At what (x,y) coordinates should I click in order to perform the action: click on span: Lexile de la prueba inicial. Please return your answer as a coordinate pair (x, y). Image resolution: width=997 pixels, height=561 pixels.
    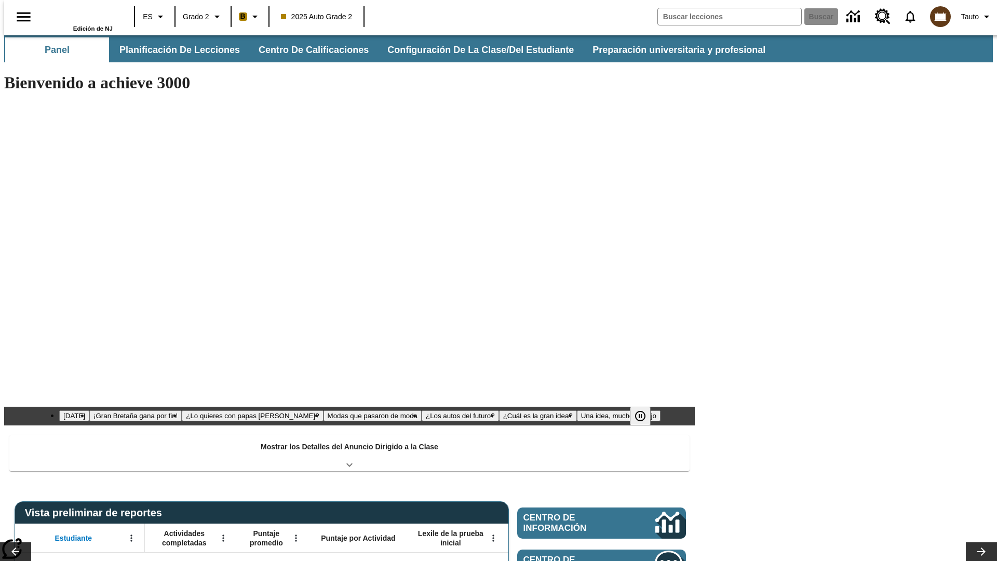
    Looking at the image, I should click on (451, 538).